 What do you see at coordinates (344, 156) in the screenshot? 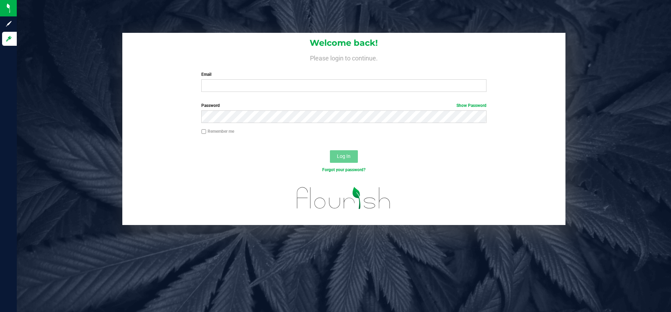
I see `span: Log In` at bounding box center [344, 156].